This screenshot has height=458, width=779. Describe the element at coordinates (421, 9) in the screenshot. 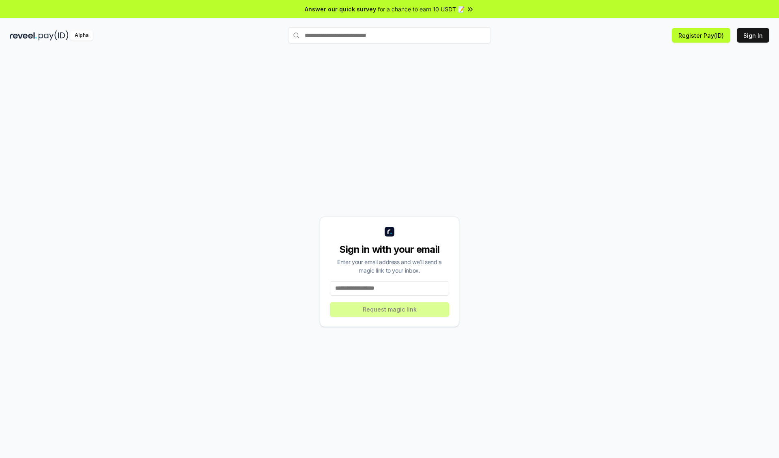

I see `span: for a chance to earn 10 USDT 📝` at that location.